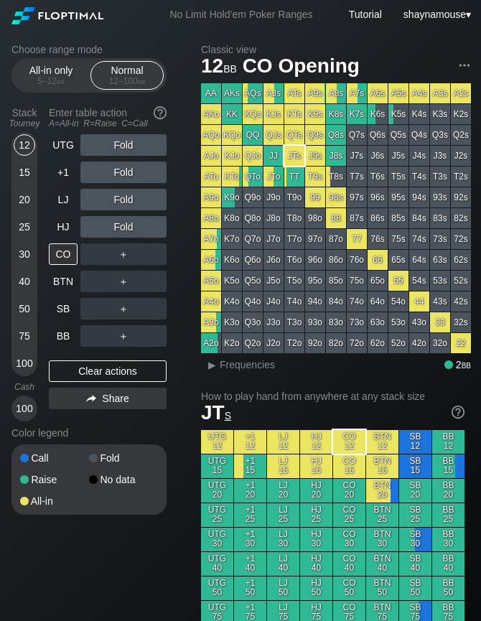  Describe the element at coordinates (253, 93) in the screenshot. I see `div: AQs` at that location.